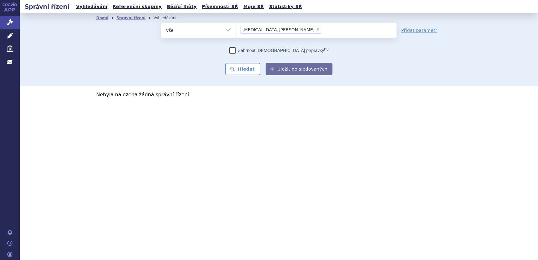 This screenshot has height=260, width=538. I want to click on button: Hledat, so click(243, 69).